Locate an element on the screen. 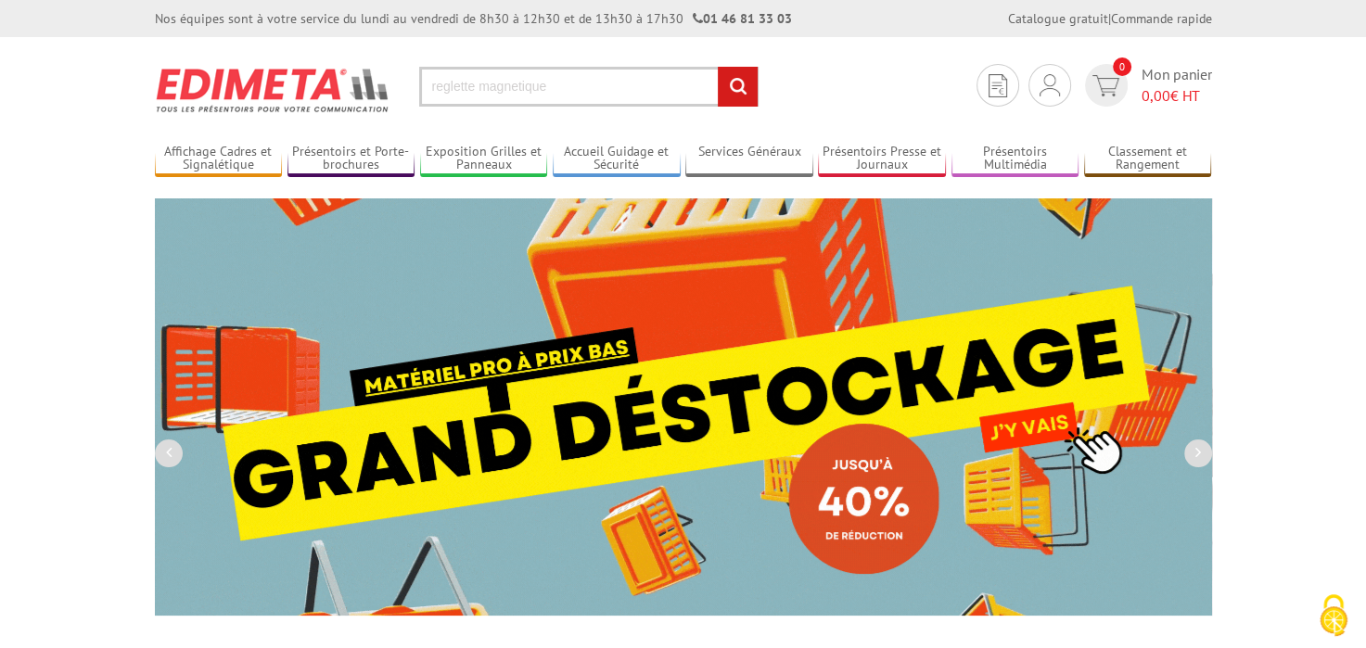 The height and width of the screenshot is (648, 1366). a: Accueil Guidage et Sécurité is located at coordinates (617, 159).